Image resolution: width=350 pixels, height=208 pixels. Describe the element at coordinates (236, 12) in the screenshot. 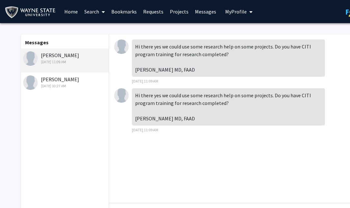

I see `span: My Profile` at that location.